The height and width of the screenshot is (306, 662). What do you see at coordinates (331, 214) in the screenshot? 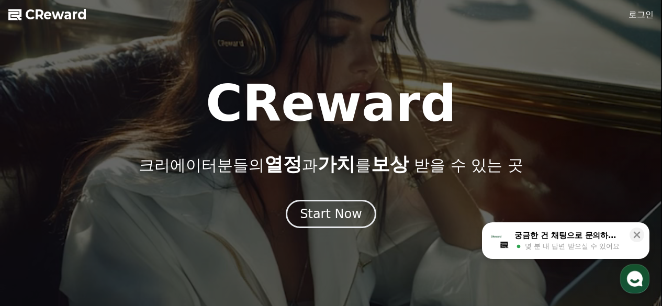
I see `div: Start Now` at bounding box center [331, 214].